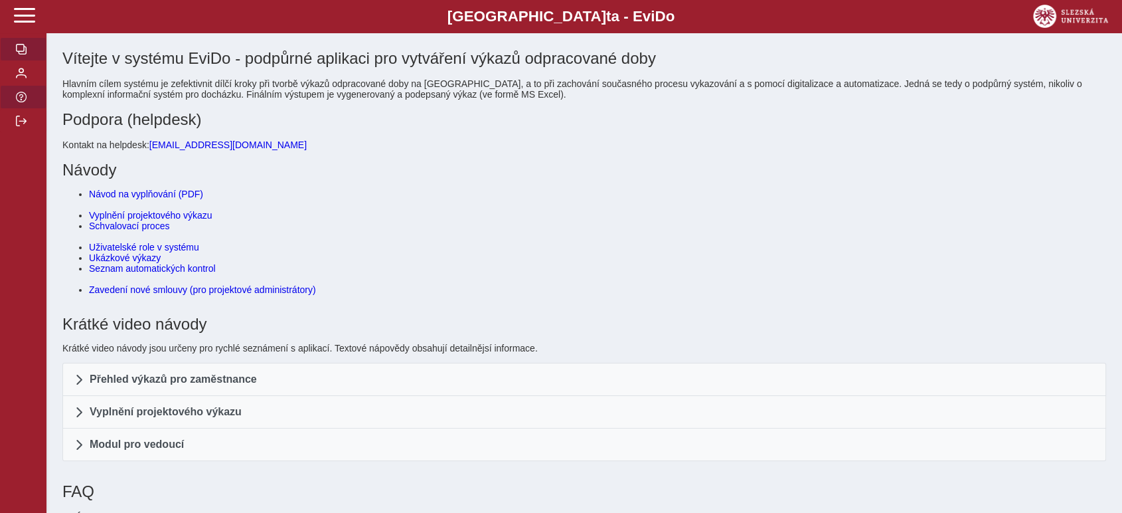 Image resolution: width=1122 pixels, height=513 pixels. What do you see at coordinates (144, 247) in the screenshot?
I see `a: Uživatelské role v systému` at bounding box center [144, 247].